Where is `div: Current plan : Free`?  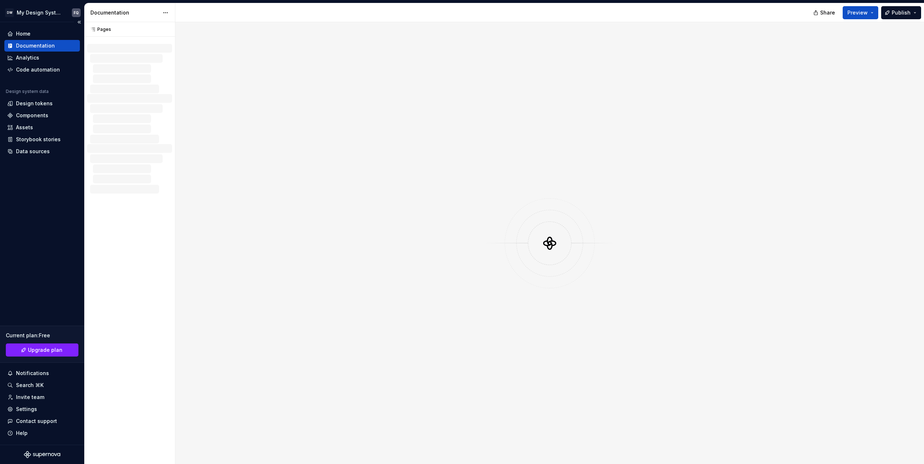
div: Current plan : Free is located at coordinates (42, 336).